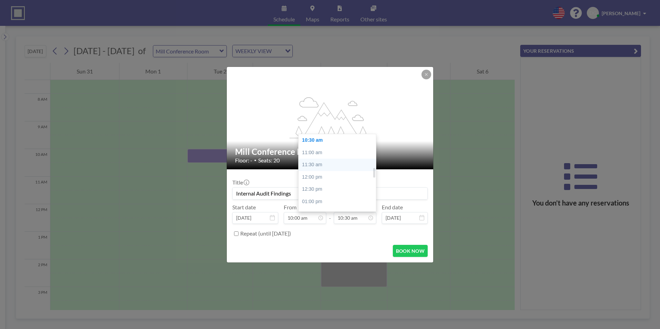 The image size is (660, 329). Describe the element at coordinates (339, 177) in the screenshot. I see `div: 12:00 pm` at that location.